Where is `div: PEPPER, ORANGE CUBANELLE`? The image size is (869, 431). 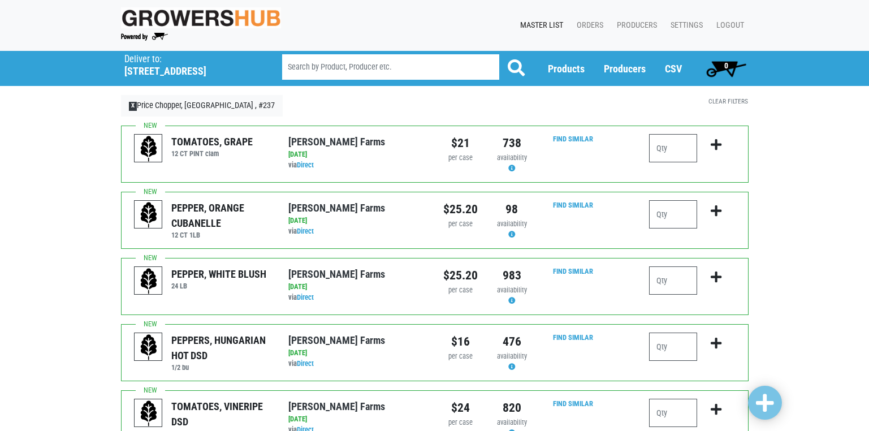 div: PEPPER, ORANGE CUBANELLE is located at coordinates (221, 215).